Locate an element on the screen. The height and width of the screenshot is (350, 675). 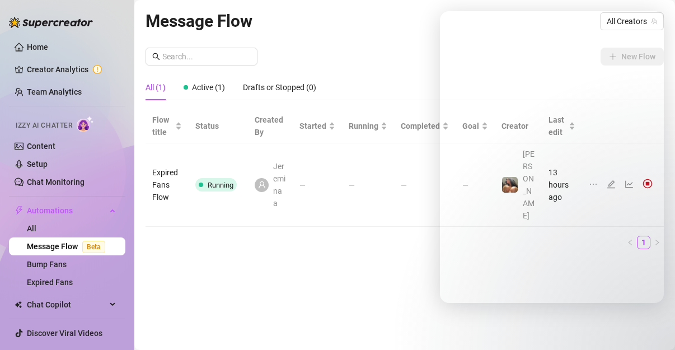
span: thunderbolt is located at coordinates (19, 211).